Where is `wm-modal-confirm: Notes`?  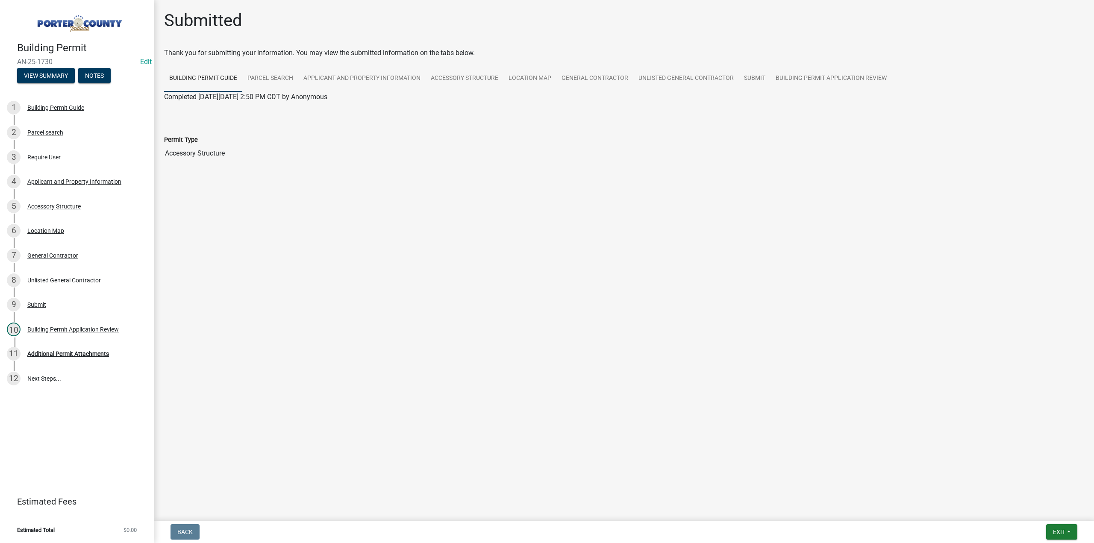
wm-modal-confirm: Notes is located at coordinates (94, 76).